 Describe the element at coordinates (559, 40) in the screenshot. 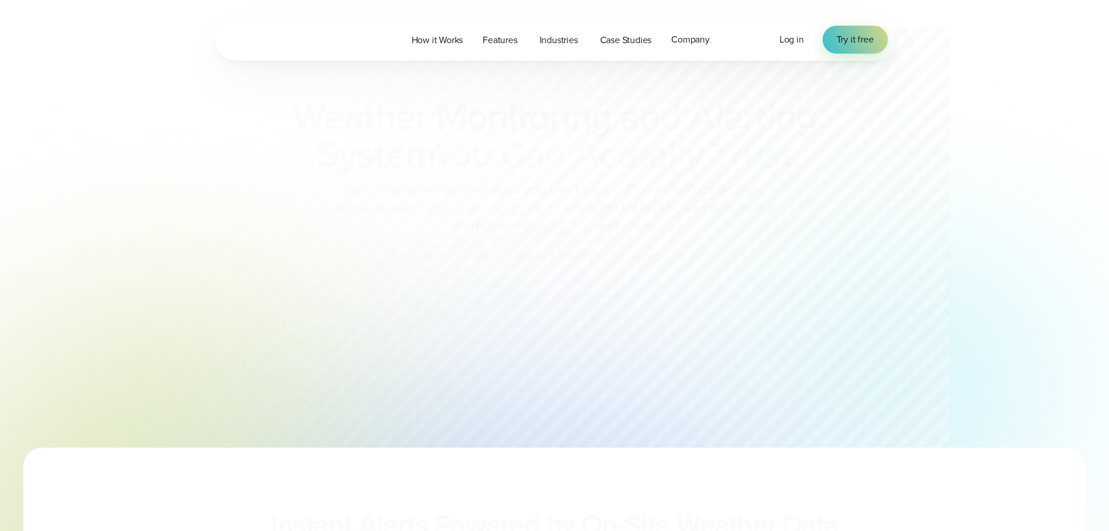

I see `span: Industries` at that location.